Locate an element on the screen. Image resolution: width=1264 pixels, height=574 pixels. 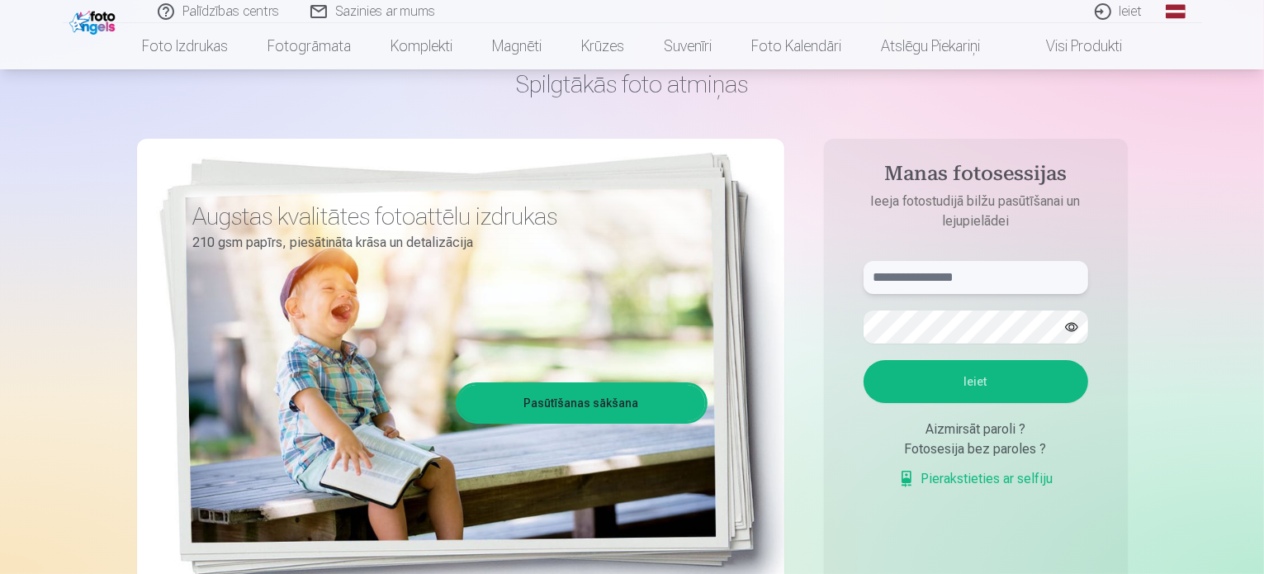
a: Suvenīri is located at coordinates (687, 46).